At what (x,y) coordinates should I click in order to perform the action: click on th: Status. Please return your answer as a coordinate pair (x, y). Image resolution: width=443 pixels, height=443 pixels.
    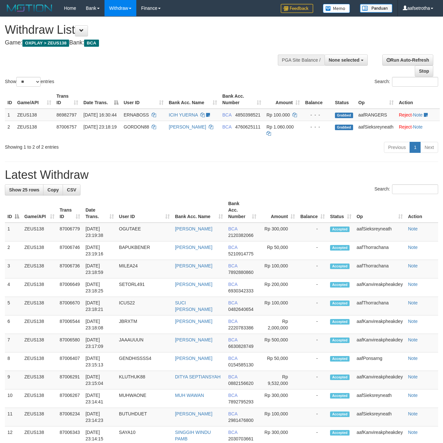
    Looking at the image, I should click on (344, 99).